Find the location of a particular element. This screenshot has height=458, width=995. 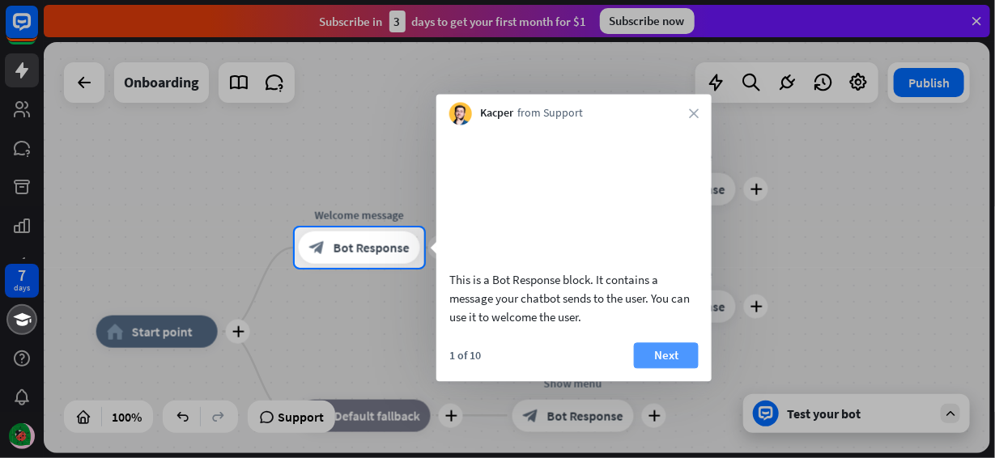

i: block_bot_response is located at coordinates (318, 248).